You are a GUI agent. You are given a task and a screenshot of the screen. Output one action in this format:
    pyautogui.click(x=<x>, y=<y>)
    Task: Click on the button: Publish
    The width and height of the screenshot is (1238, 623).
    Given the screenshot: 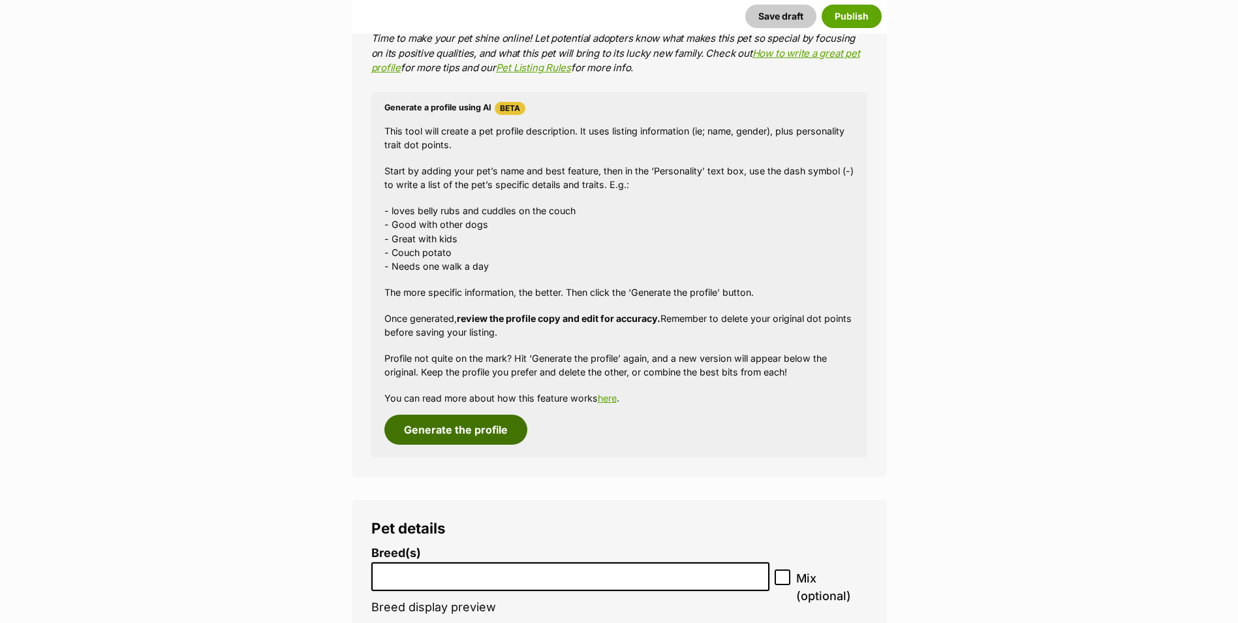 What is the action you would take?
    pyautogui.click(x=852, y=16)
    